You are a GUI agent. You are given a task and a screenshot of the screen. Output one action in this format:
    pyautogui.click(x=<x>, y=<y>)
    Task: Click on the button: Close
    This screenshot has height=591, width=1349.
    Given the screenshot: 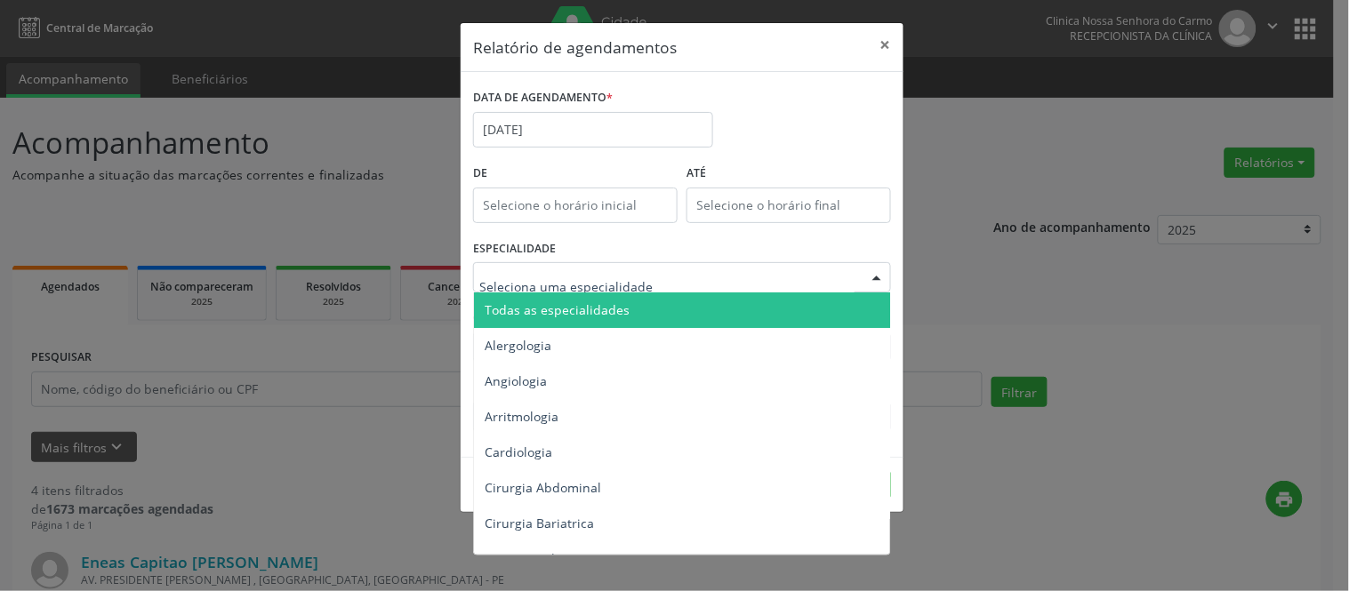 What is the action you would take?
    pyautogui.click(x=886, y=44)
    